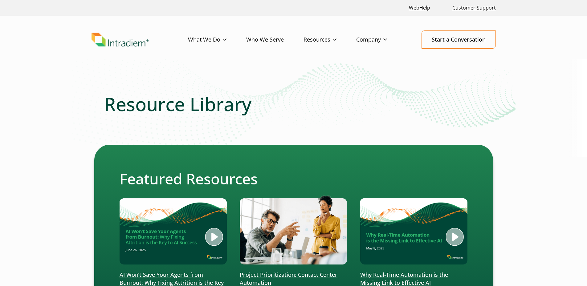 Image resolution: width=587 pixels, height=286 pixels. I want to click on h1: Resource Library, so click(294, 104).